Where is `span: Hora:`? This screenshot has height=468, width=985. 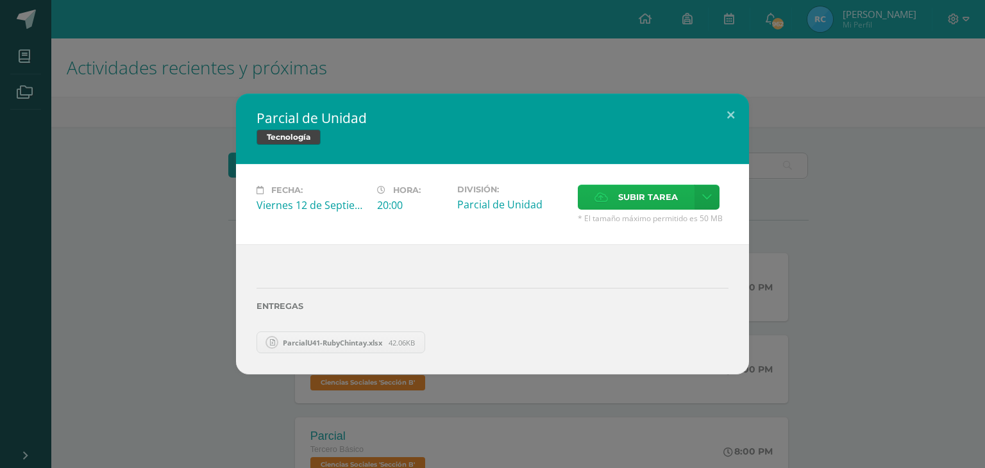
span: Hora: is located at coordinates (406, 190).